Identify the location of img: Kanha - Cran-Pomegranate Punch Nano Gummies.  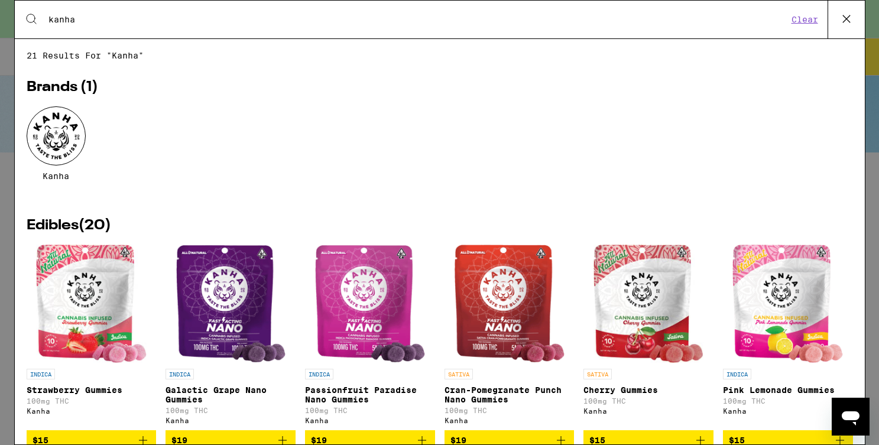
(509, 304).